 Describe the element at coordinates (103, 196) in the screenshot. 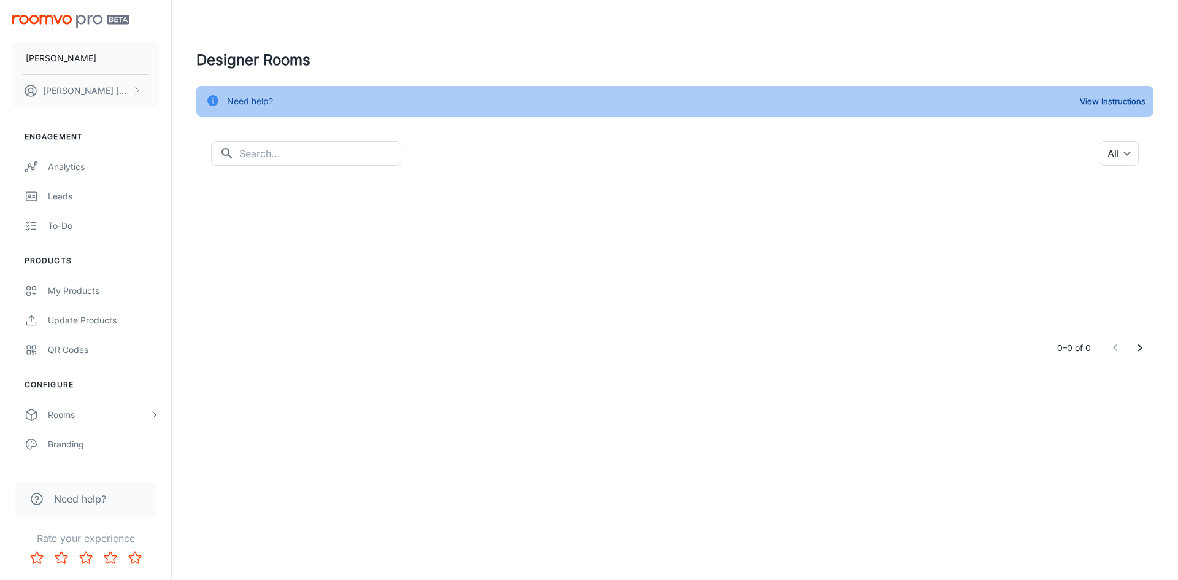

I see `div: Leads` at that location.